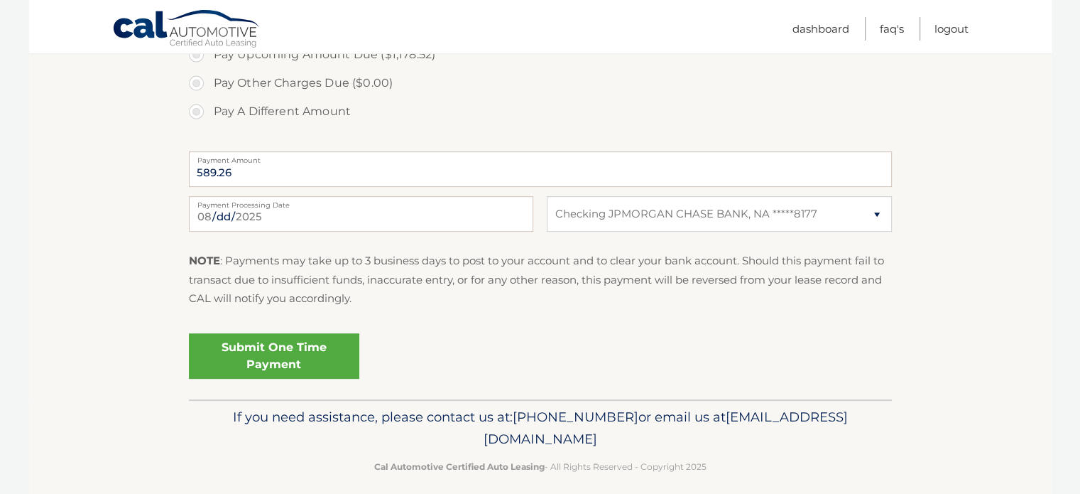 This screenshot has width=1080, height=494. What do you see at coordinates (540, 169) in the screenshot?
I see `input: Payment Amount` at bounding box center [540, 169].